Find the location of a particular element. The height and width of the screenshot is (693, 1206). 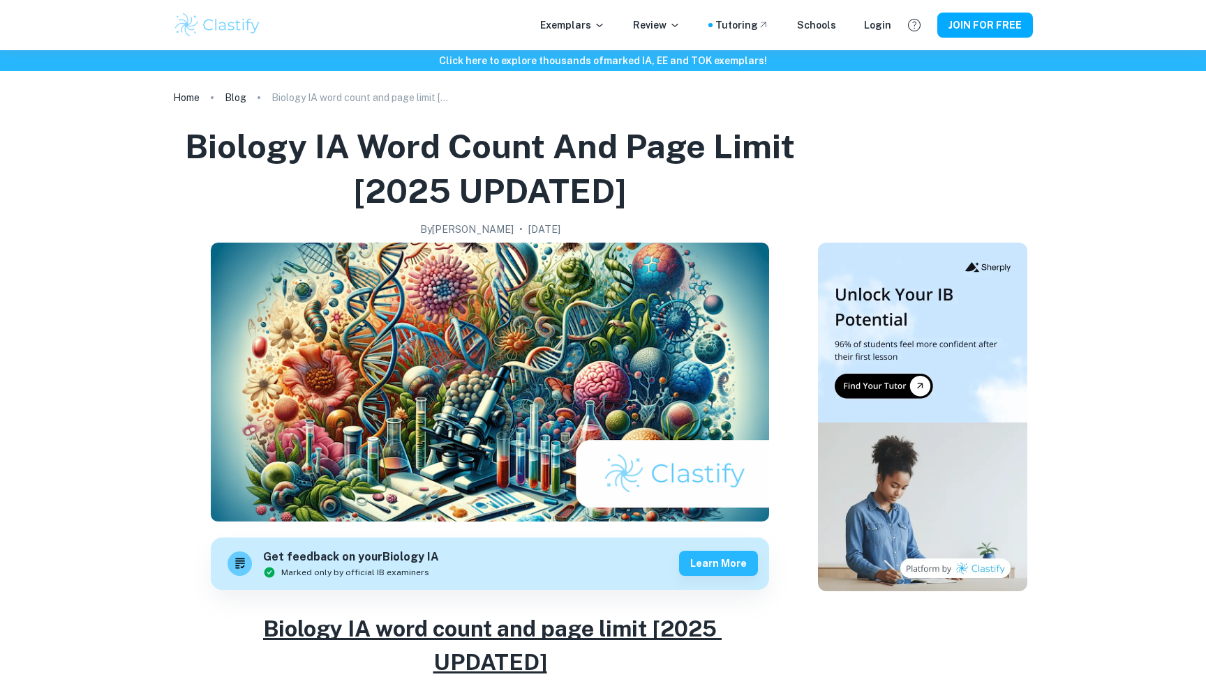

p: Exemplars is located at coordinates (572, 25).